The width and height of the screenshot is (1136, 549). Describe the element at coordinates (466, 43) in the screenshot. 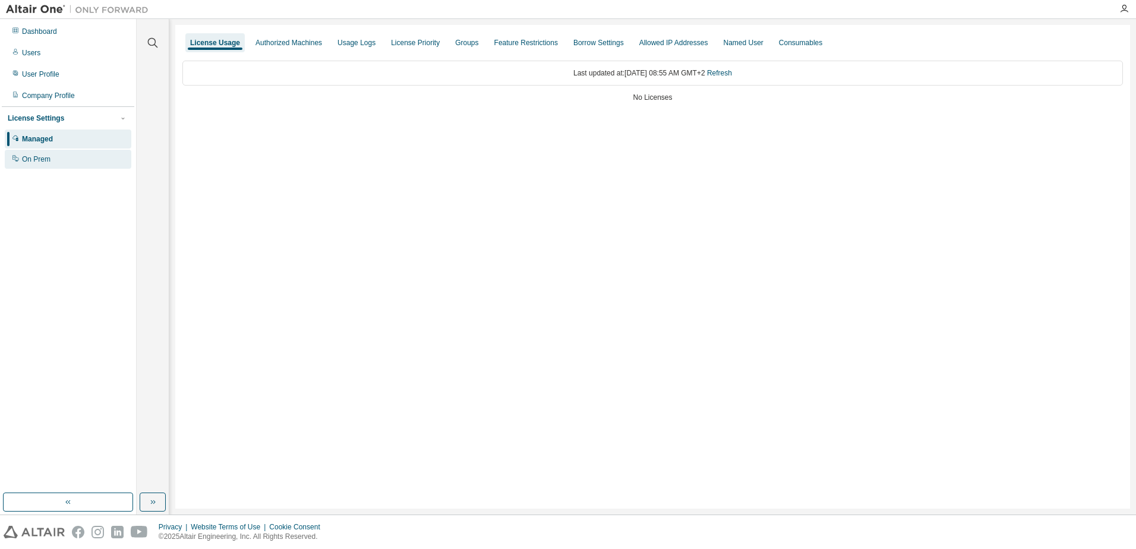

I see `div: Groups` at that location.